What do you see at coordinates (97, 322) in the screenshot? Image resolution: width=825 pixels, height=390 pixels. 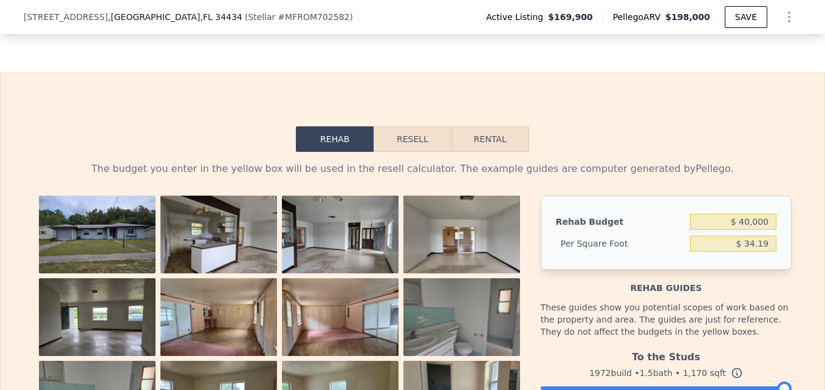 I see `img: Property Photo 5` at bounding box center [97, 322].